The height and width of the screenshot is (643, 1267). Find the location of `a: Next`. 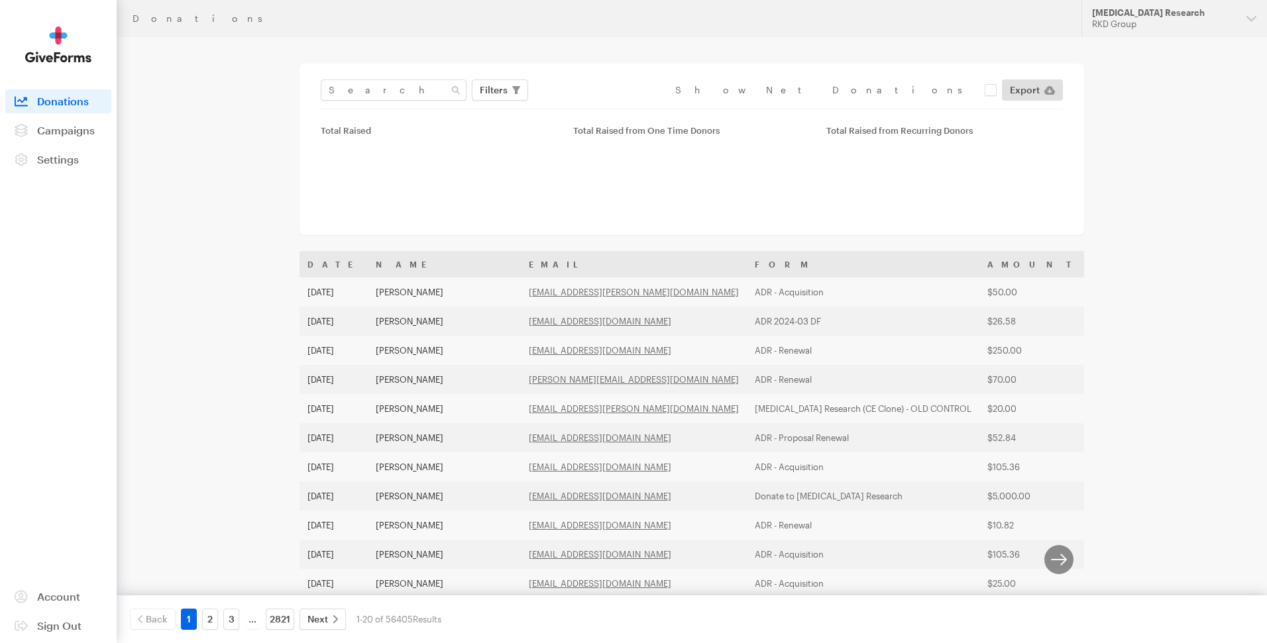

a: Next is located at coordinates (323, 619).